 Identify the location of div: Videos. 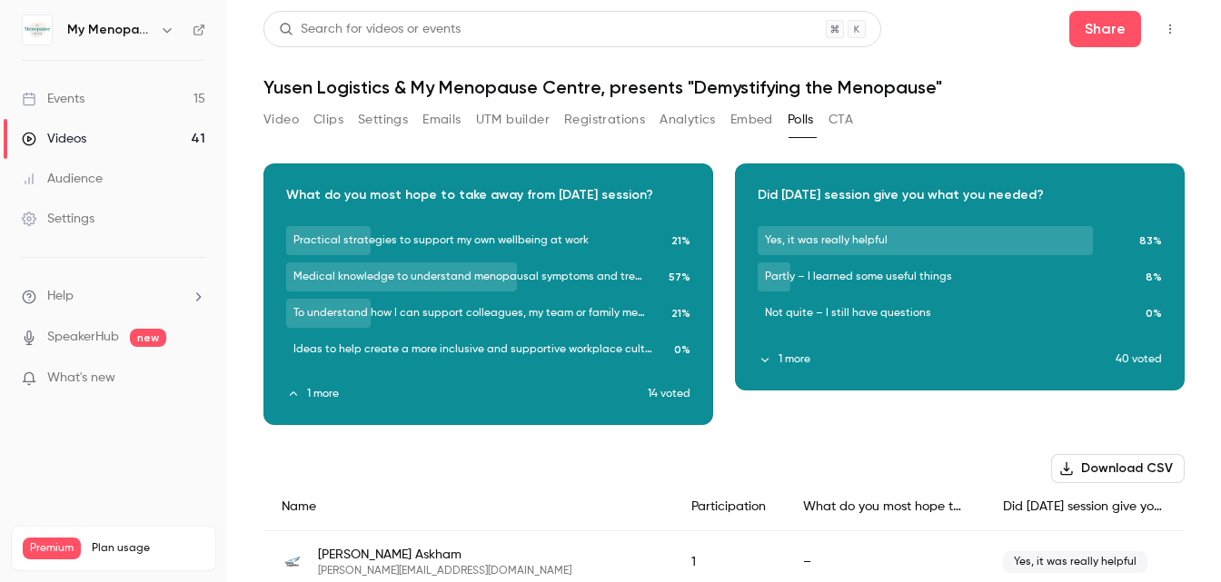
(54, 139).